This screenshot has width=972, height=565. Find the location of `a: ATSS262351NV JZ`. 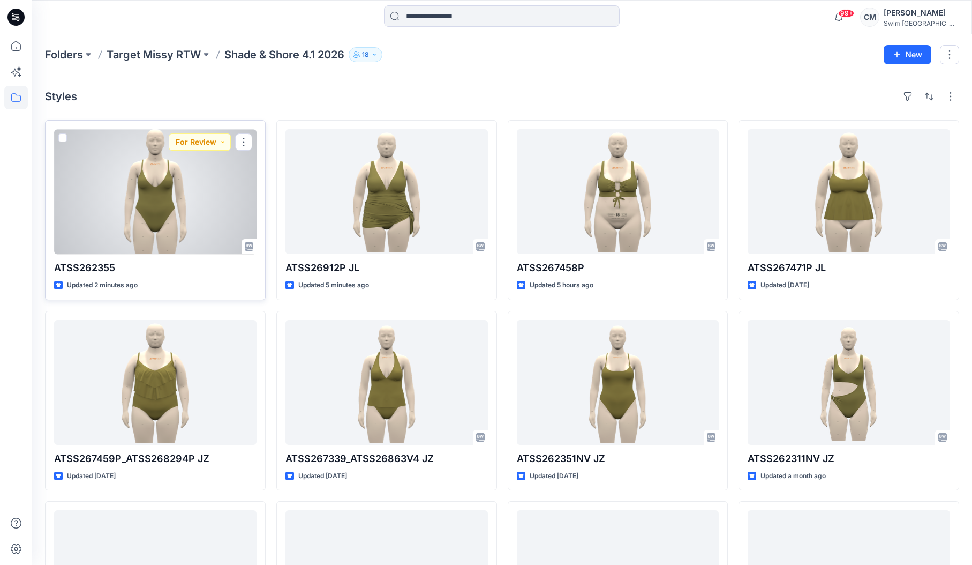

a: ATSS262351NV JZ is located at coordinates (618, 382).